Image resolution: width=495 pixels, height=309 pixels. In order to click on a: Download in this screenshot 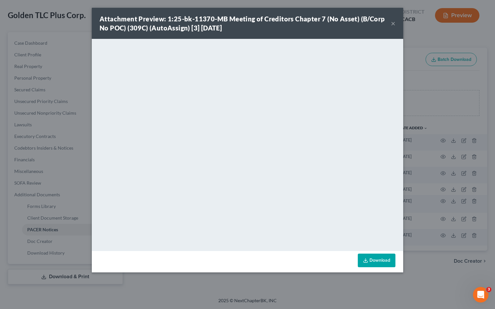, I will do `click(377, 261)`.